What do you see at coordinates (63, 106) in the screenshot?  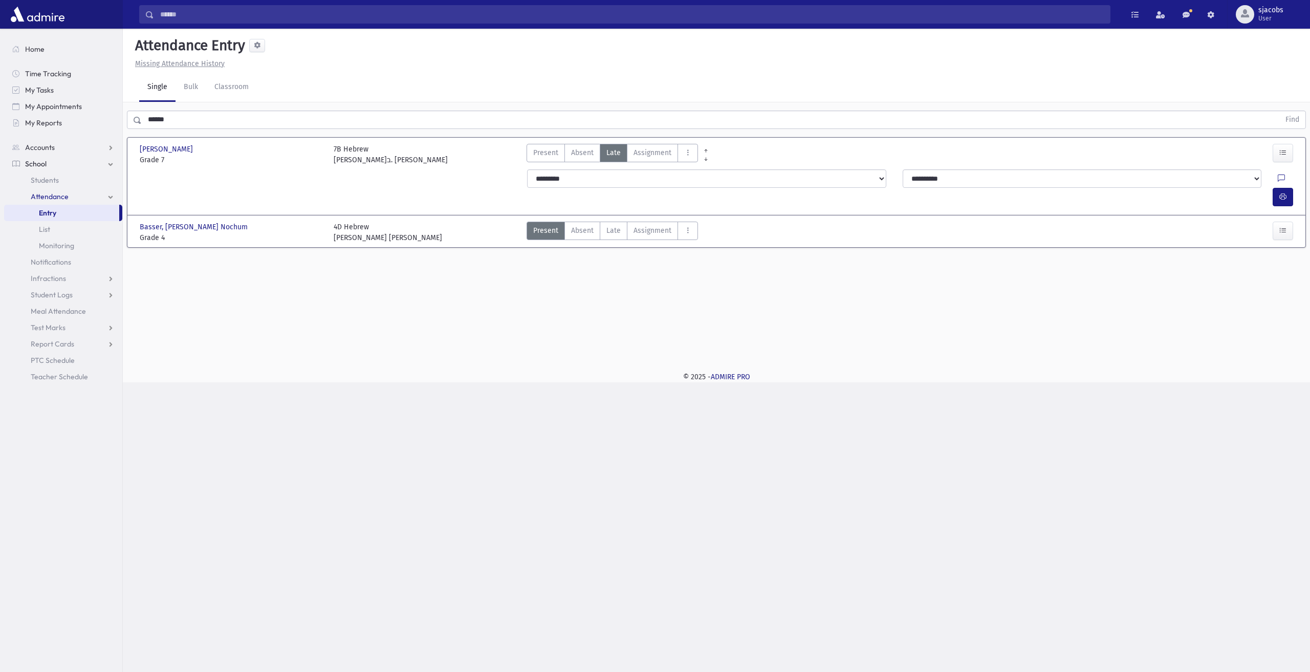 I see `a: My Appointments` at bounding box center [63, 106].